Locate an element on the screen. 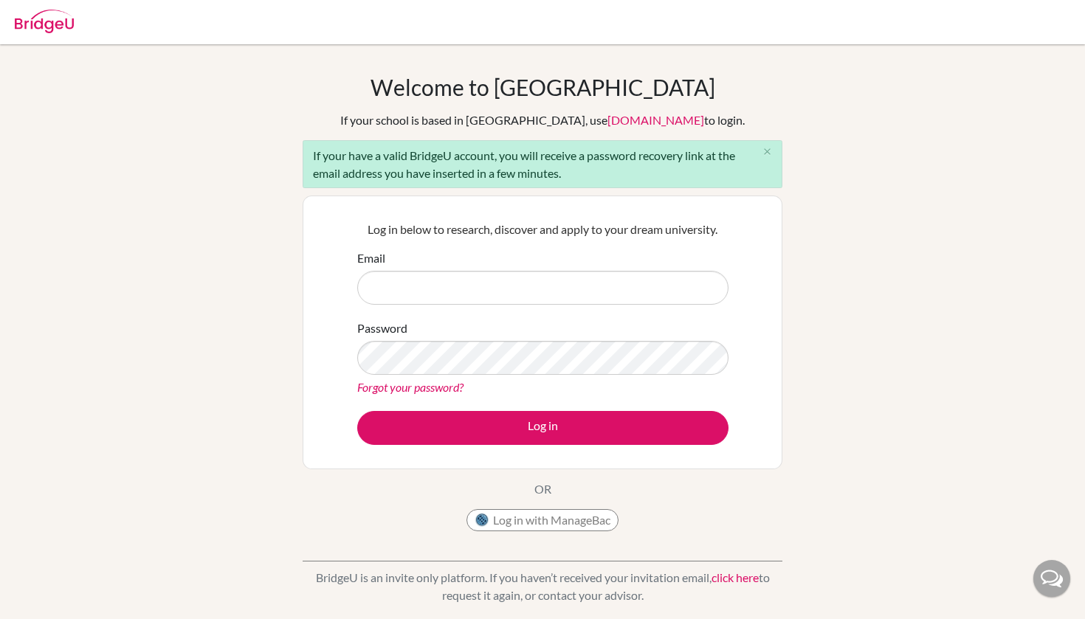 The width and height of the screenshot is (1085, 619). p: Log in below to research, discover and apply to your dream university. is located at coordinates (543, 230).